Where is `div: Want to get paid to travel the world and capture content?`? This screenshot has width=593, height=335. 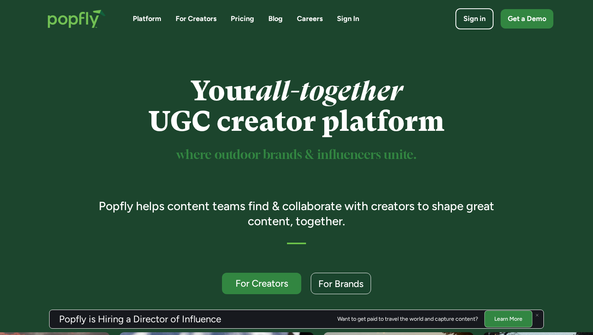
div: Want to get paid to travel the world and capture content? is located at coordinates (407, 319).